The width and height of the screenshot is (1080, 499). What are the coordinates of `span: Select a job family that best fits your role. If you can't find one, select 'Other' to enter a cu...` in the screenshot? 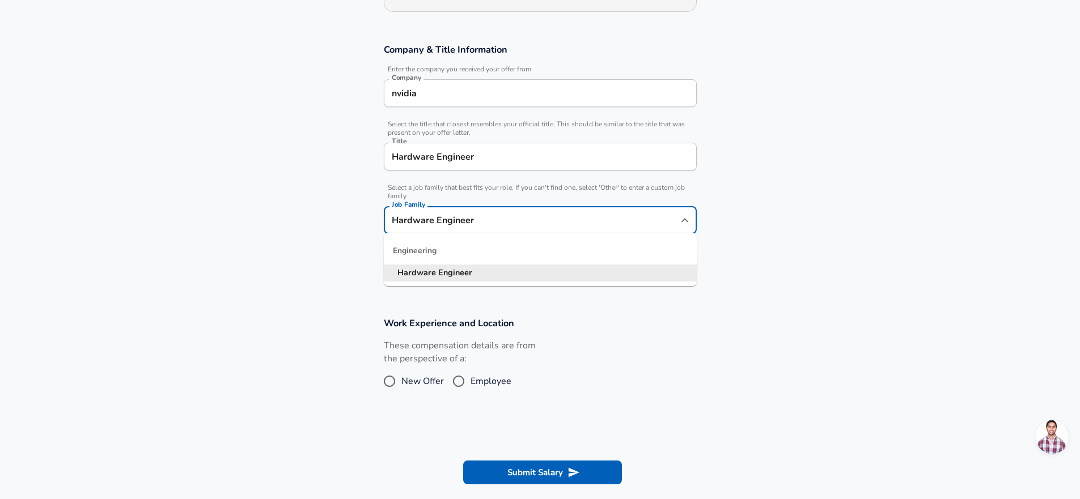 It's located at (540, 192).